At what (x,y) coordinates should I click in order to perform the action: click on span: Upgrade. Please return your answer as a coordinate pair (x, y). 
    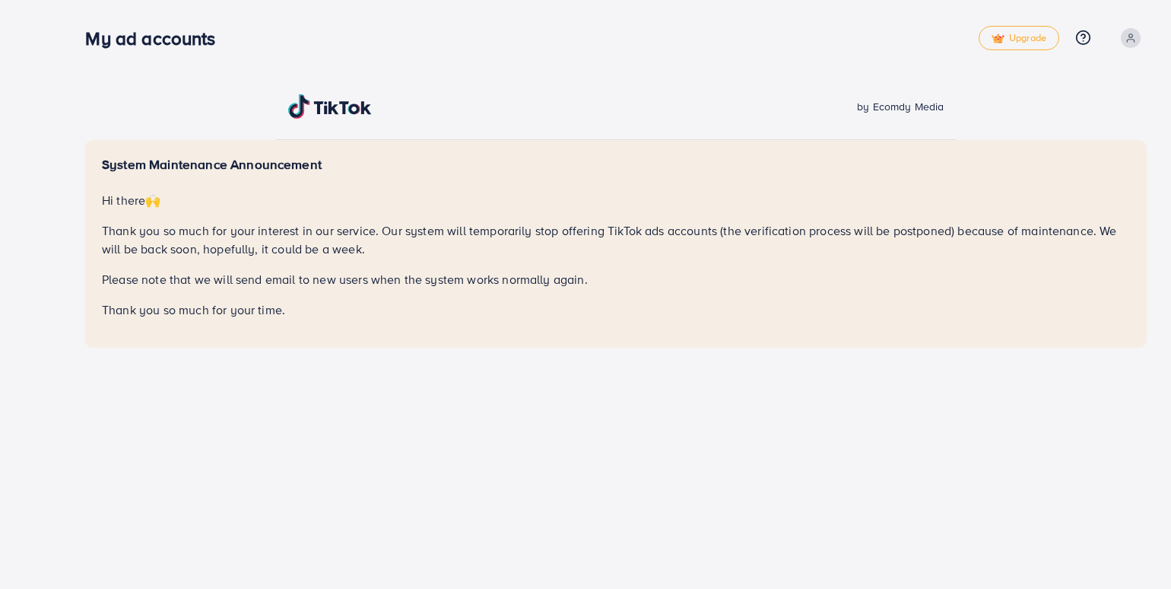
    Looking at the image, I should click on (1019, 38).